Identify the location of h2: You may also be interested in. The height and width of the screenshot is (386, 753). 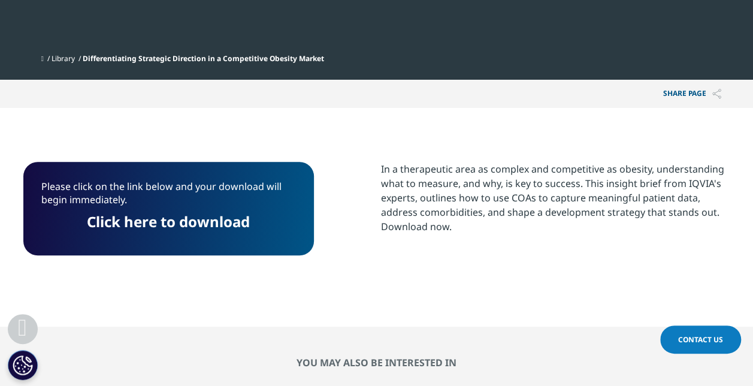
(377, 363).